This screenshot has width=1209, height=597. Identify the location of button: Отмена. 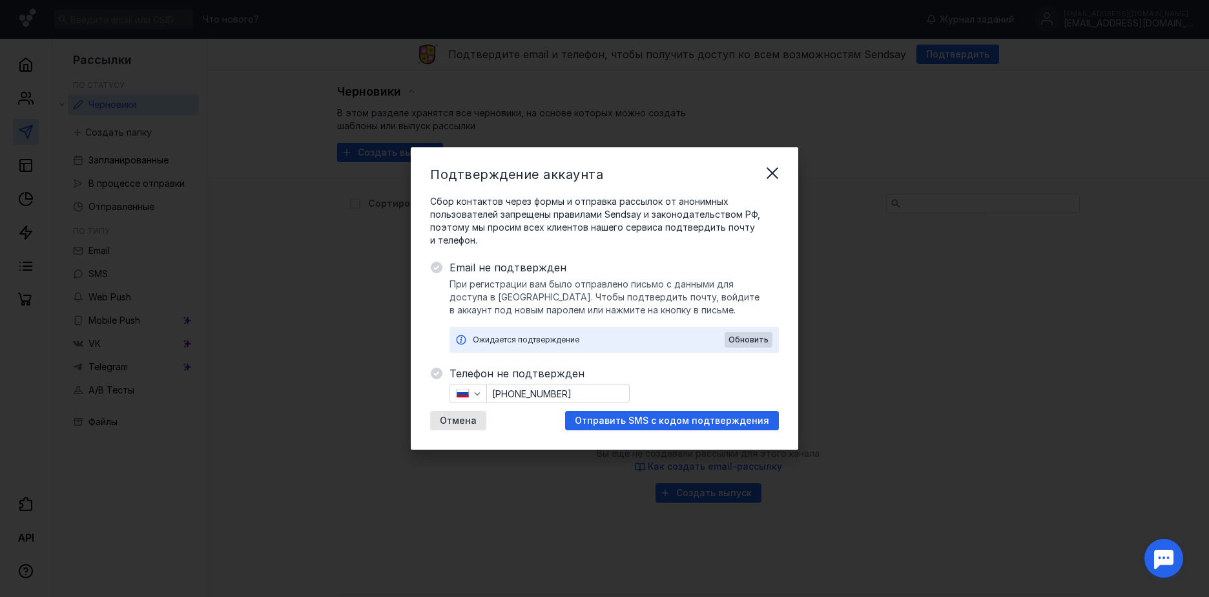
(458, 421).